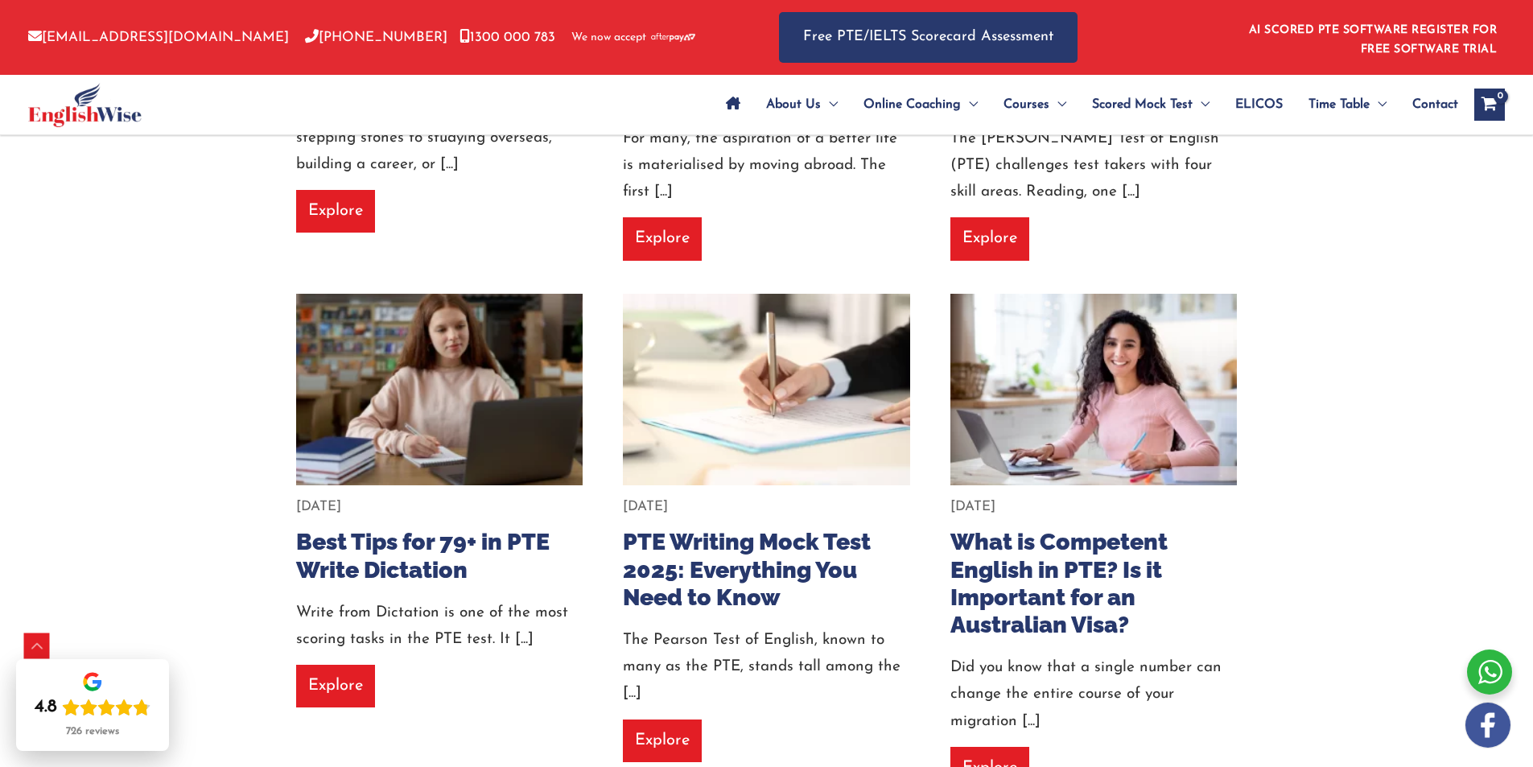  I want to click on span: Time Table, so click(1339, 105).